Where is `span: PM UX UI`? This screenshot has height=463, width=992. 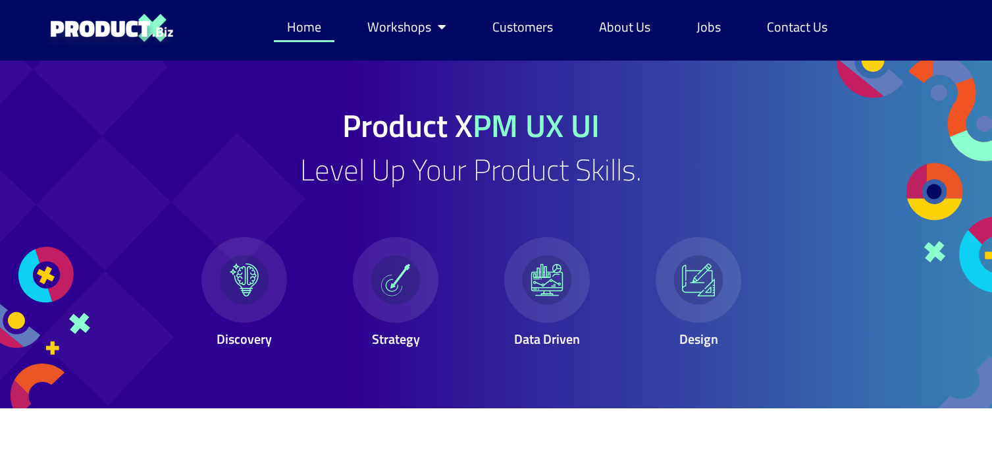 span: PM UX UI is located at coordinates (536, 125).